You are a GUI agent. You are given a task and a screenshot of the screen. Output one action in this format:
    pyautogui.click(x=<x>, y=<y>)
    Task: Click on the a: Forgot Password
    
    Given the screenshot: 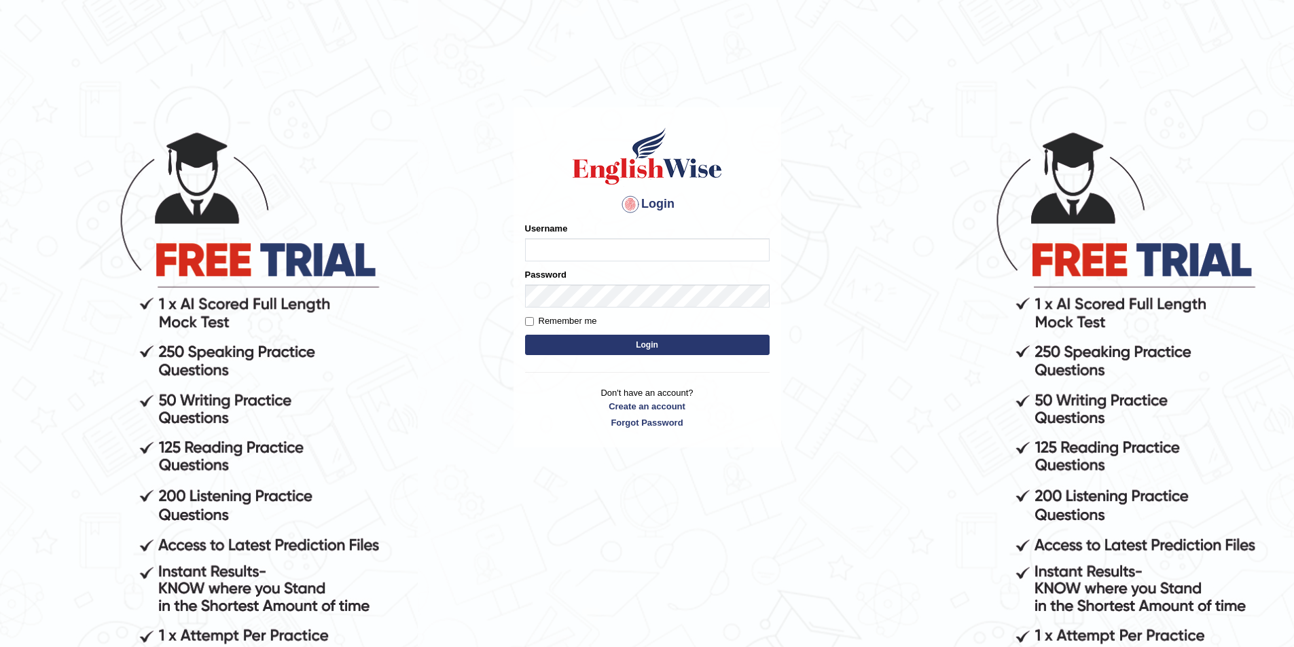 What is the action you would take?
    pyautogui.click(x=647, y=422)
    